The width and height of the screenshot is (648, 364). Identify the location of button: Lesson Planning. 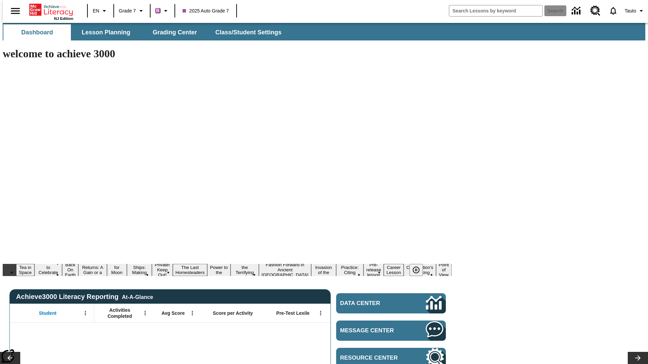
(106, 32).